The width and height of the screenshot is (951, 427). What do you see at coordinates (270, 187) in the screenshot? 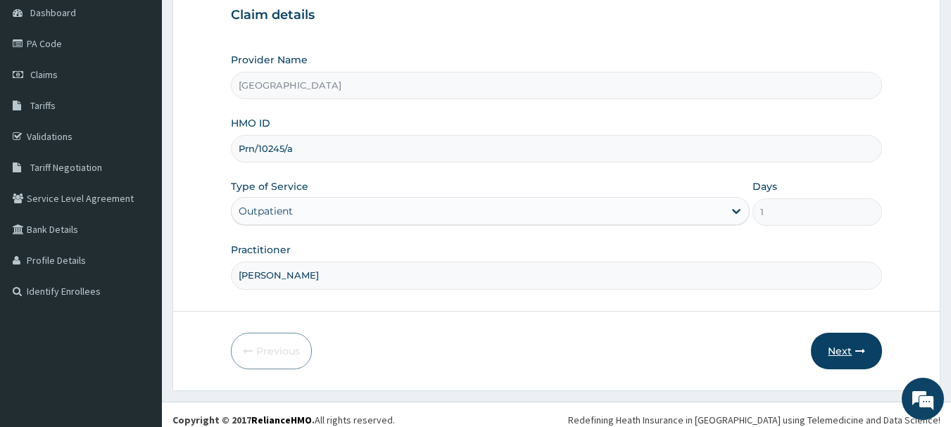
I see `label: Type of Service` at bounding box center [270, 187].